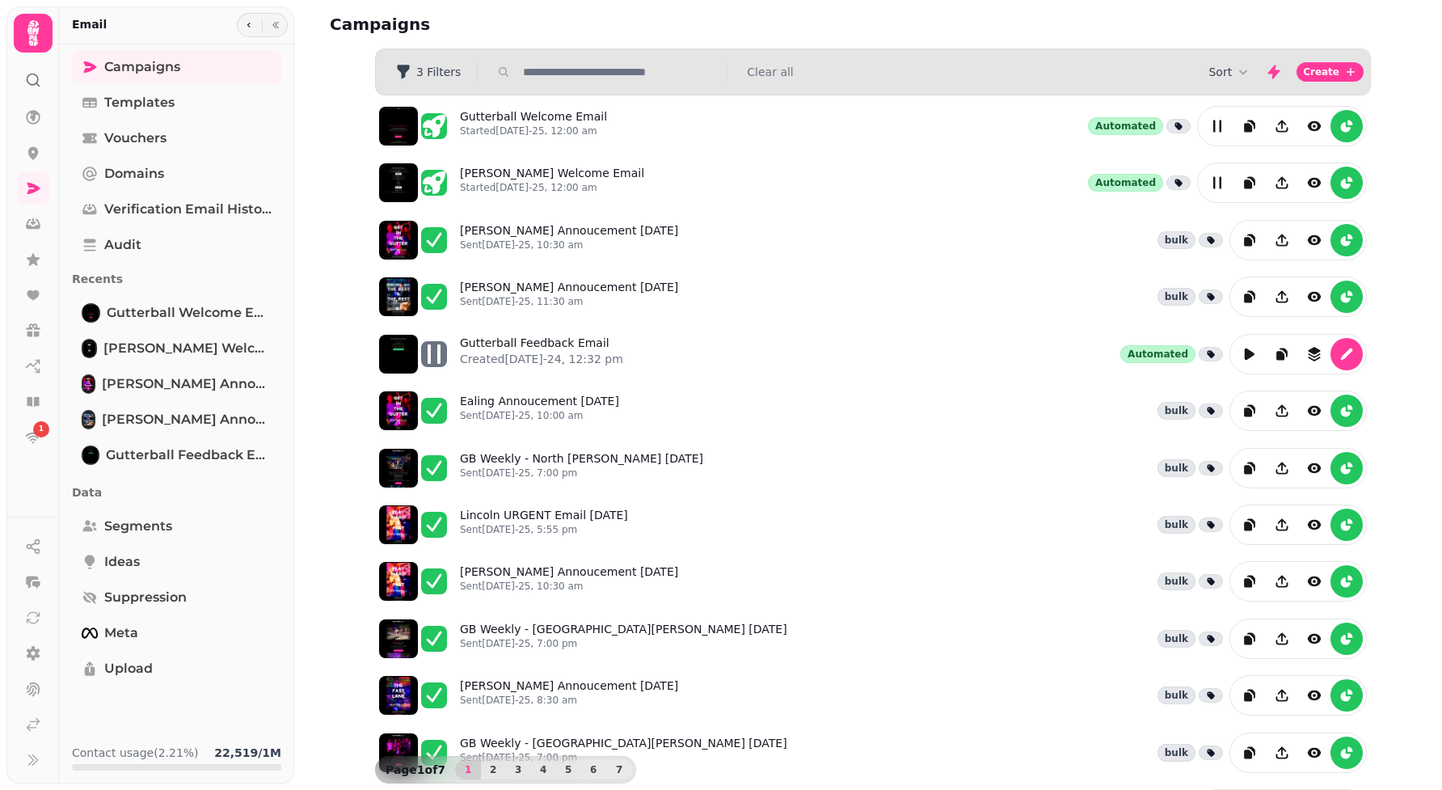 Image resolution: width=1442 pixels, height=790 pixels. I want to click on span: Create, so click(1321, 72).